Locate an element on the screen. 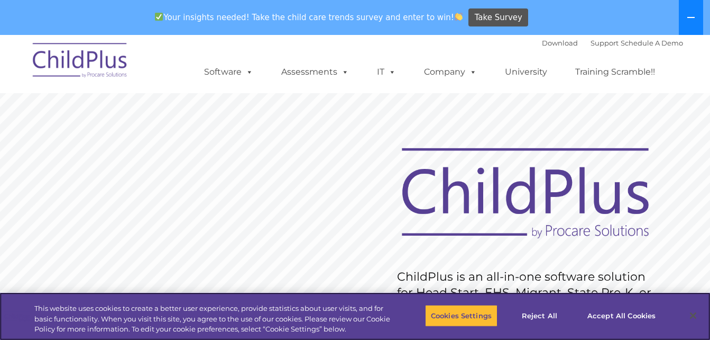 This screenshot has width=710, height=340. a: University is located at coordinates (526, 72).